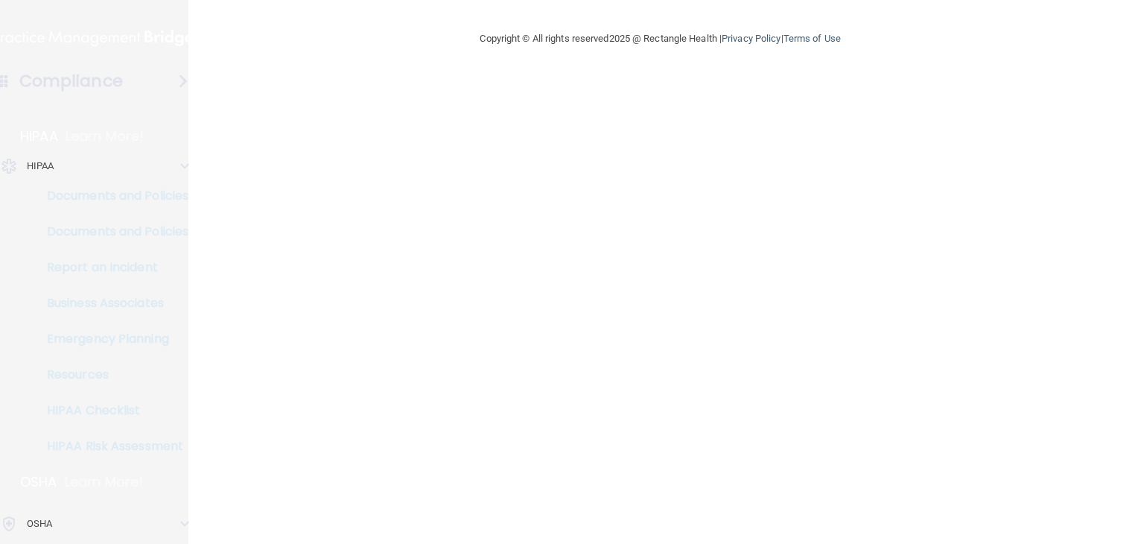 The image size is (1132, 544). Describe the element at coordinates (111, 375) in the screenshot. I see `p: Resources` at that location.